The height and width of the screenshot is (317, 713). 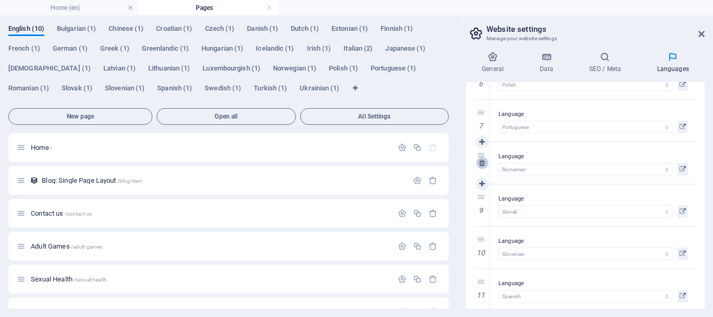 What do you see at coordinates (481, 210) in the screenshot?
I see `em: 9` at bounding box center [481, 210].